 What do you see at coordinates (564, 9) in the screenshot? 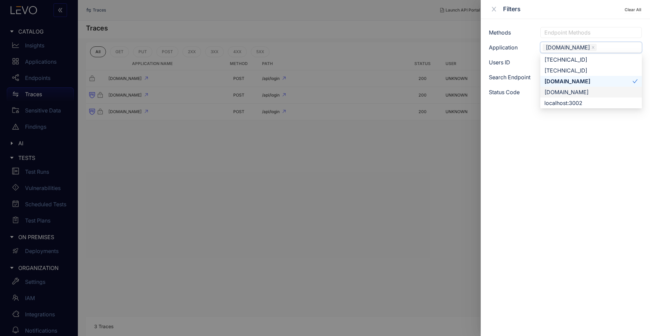
I see `div: Filters` at bounding box center [564, 9].